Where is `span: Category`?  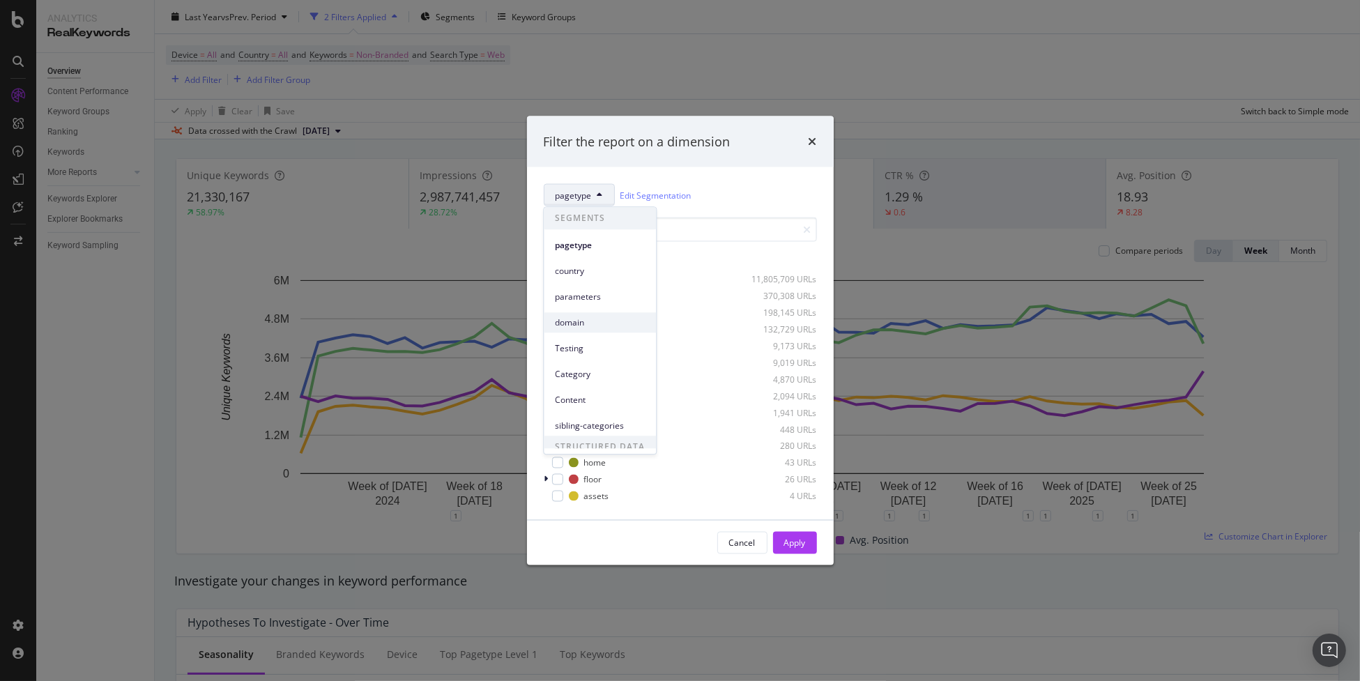 span: Category is located at coordinates (600, 374).